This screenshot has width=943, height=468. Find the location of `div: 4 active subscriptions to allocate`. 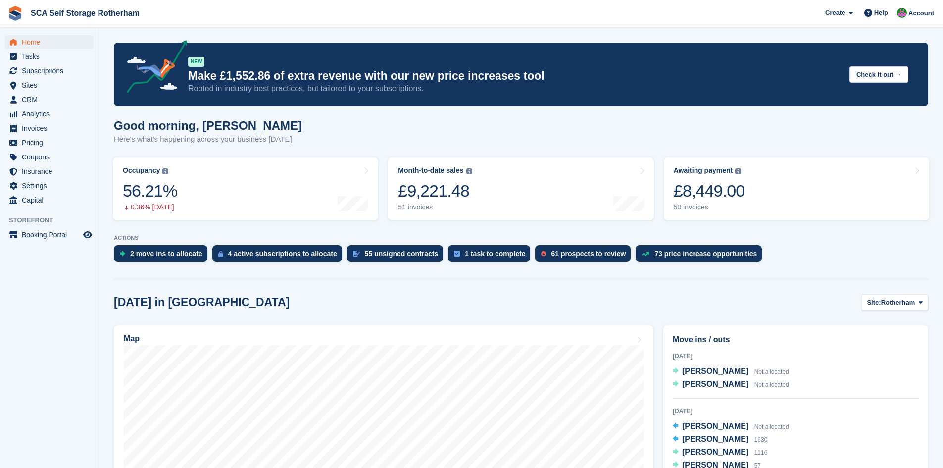

div: 4 active subscriptions to allocate is located at coordinates (283, 253).